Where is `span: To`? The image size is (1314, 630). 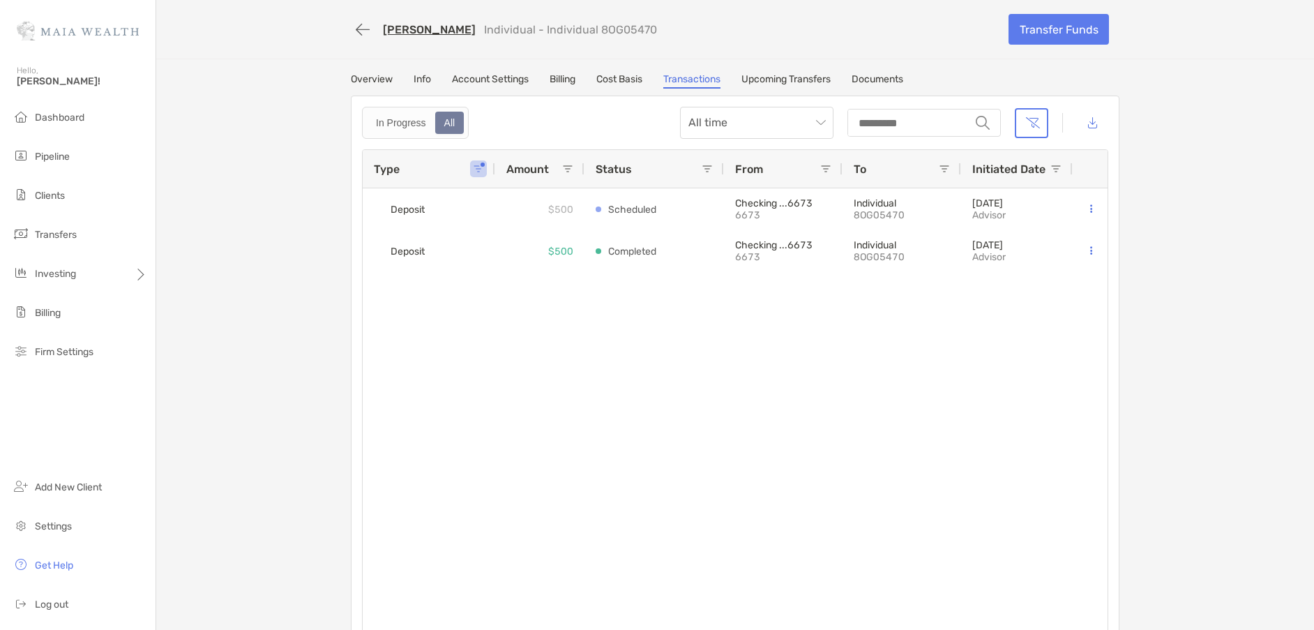 span: To is located at coordinates (860, 169).